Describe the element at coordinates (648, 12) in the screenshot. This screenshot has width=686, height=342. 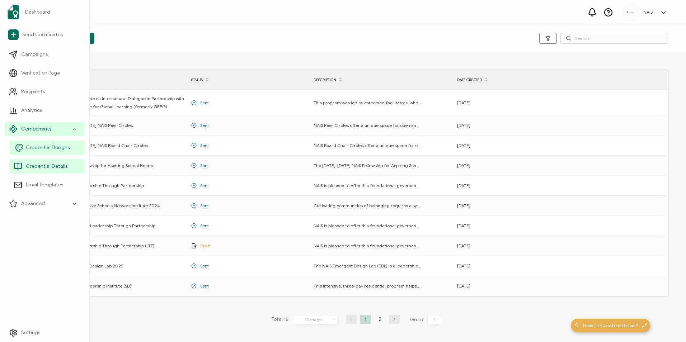
I see `h5: NAIS` at that location.